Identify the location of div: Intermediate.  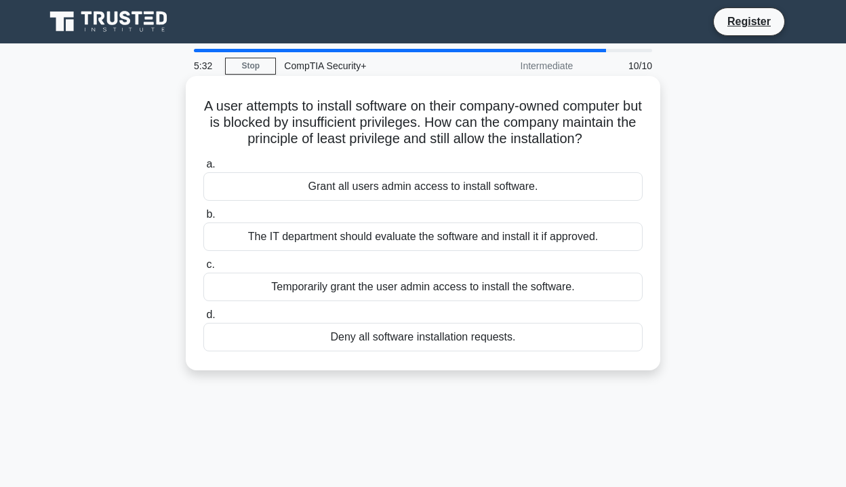
(521, 66).